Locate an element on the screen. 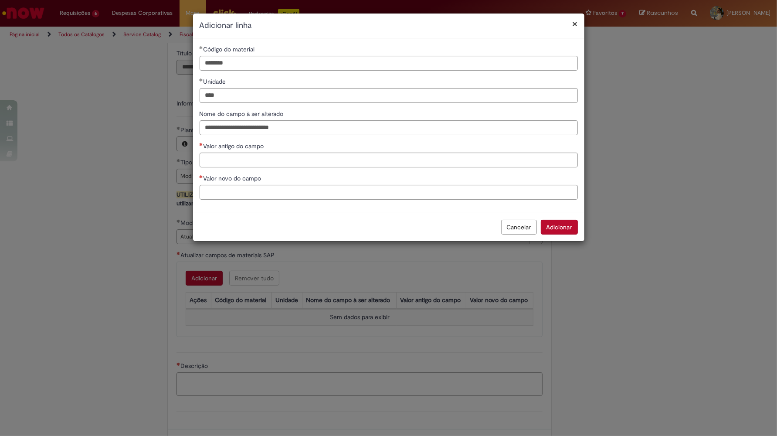 This screenshot has height=436, width=777. h2: Adicionar linha is located at coordinates (389, 26).